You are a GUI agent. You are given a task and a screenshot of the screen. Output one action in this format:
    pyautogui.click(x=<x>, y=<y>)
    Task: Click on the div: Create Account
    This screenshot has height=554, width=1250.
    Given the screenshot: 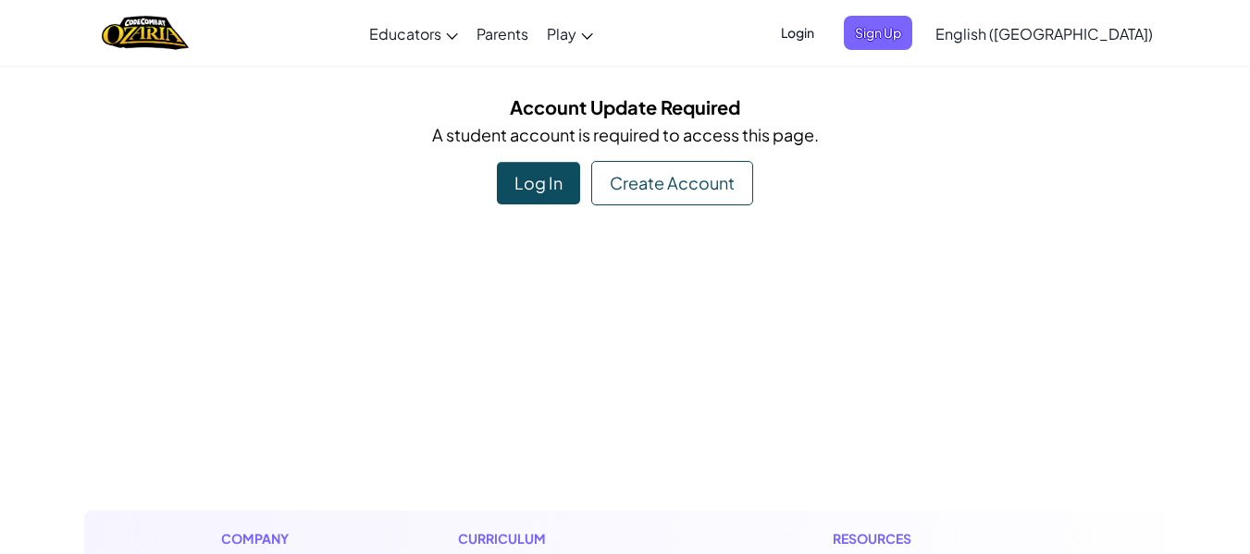 What is the action you would take?
    pyautogui.click(x=672, y=183)
    